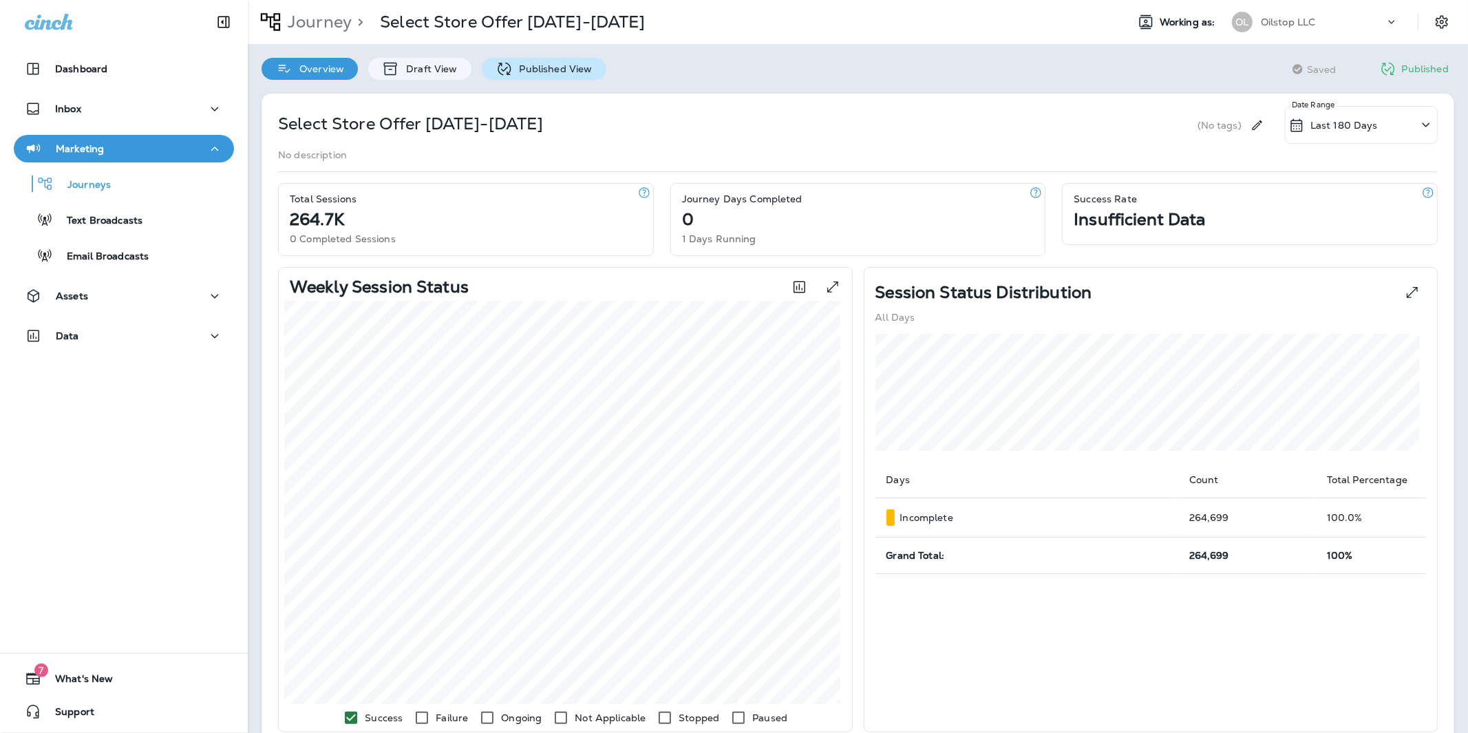  What do you see at coordinates (318, 69) in the screenshot?
I see `p: Overview` at bounding box center [318, 69].